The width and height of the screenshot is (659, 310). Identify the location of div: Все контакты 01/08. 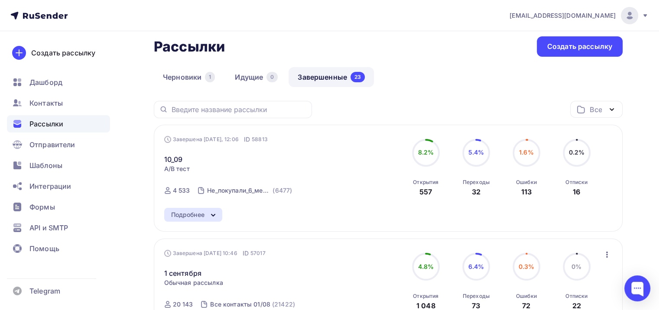
(240, 304).